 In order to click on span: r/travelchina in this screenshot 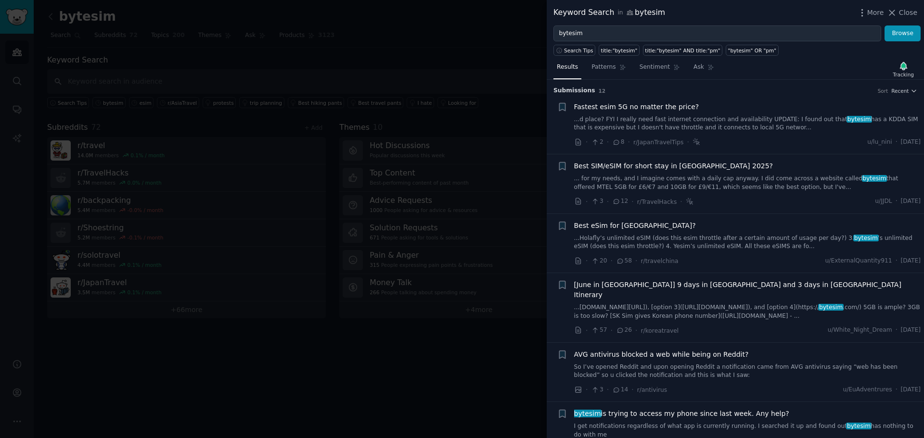, I will do `click(660, 261)`.